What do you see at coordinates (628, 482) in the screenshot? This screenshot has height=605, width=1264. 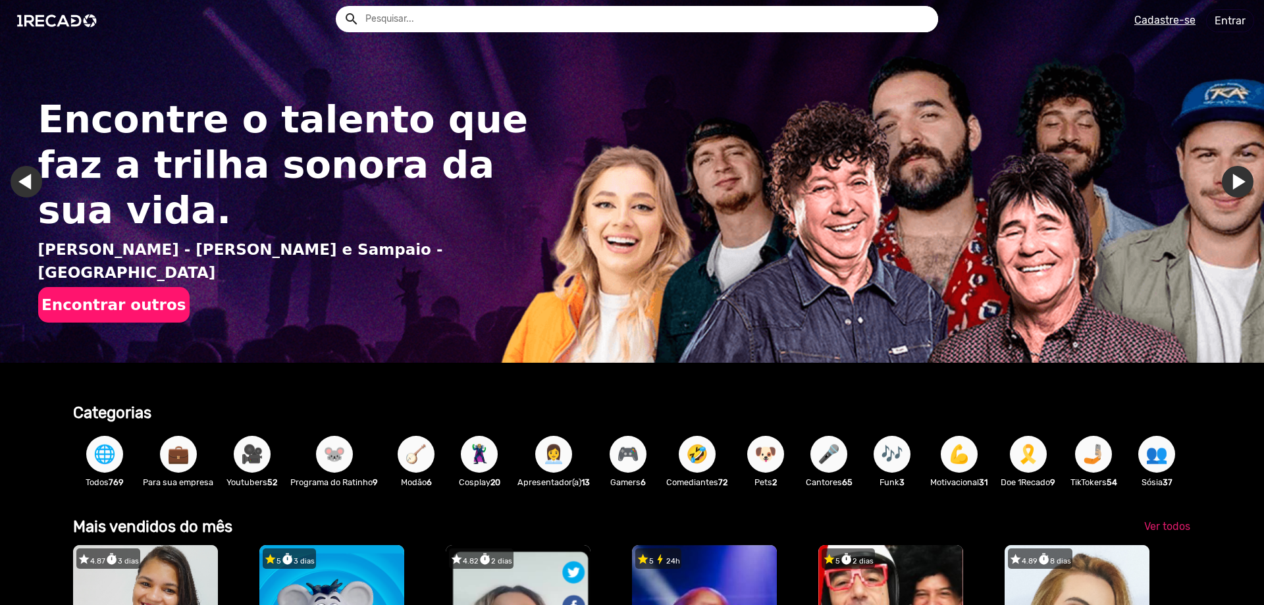 I see `p: Gamers` at bounding box center [628, 482].